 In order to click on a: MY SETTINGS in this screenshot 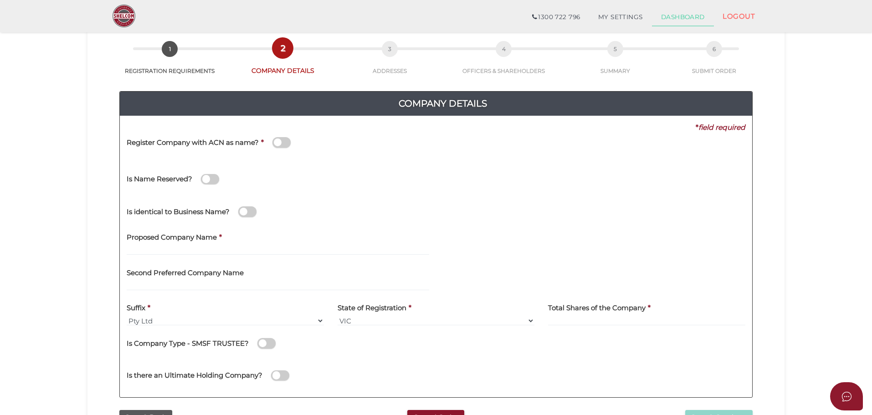, I will do `click(621, 17)`.